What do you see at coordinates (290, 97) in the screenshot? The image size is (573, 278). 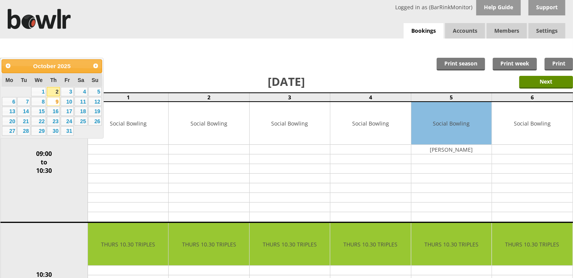 I see `td: 3` at bounding box center [290, 97].